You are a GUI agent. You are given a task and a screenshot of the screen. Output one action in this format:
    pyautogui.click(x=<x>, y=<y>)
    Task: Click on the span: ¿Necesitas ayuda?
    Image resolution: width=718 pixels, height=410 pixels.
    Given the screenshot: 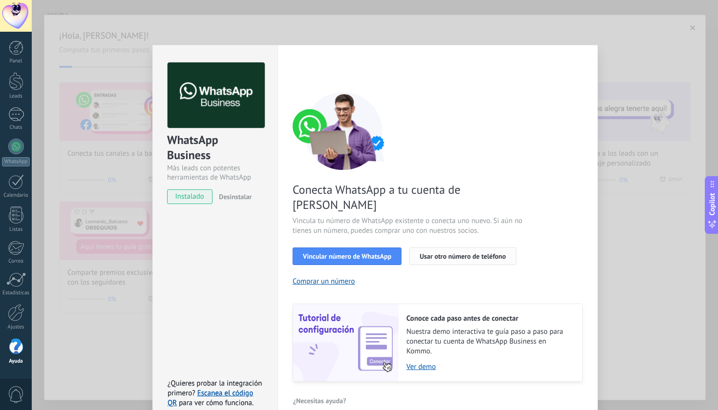 What is the action you would take?
    pyautogui.click(x=319, y=401)
    